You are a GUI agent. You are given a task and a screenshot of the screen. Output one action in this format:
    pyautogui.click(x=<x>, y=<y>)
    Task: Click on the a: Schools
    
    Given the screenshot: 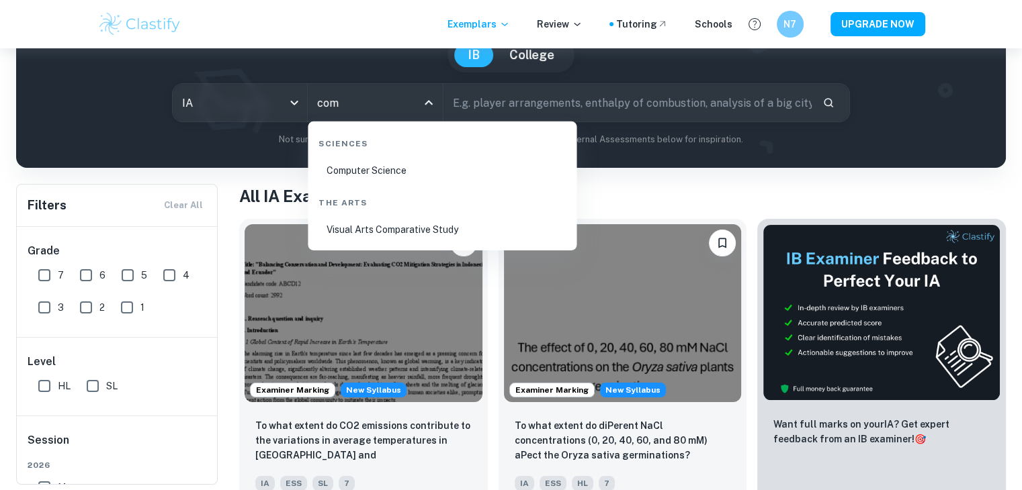 What is the action you would take?
    pyautogui.click(x=714, y=24)
    